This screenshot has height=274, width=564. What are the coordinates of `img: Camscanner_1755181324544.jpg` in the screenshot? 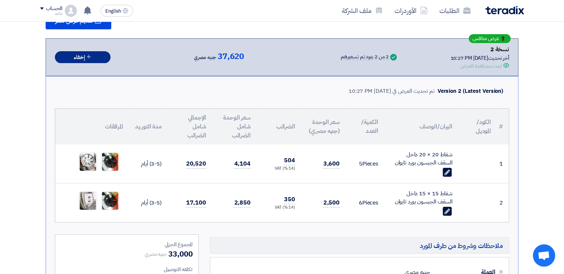 It's located at (110, 201).